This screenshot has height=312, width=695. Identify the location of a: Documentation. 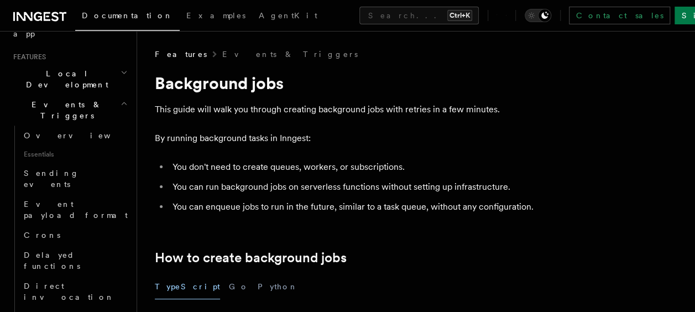
(127, 17).